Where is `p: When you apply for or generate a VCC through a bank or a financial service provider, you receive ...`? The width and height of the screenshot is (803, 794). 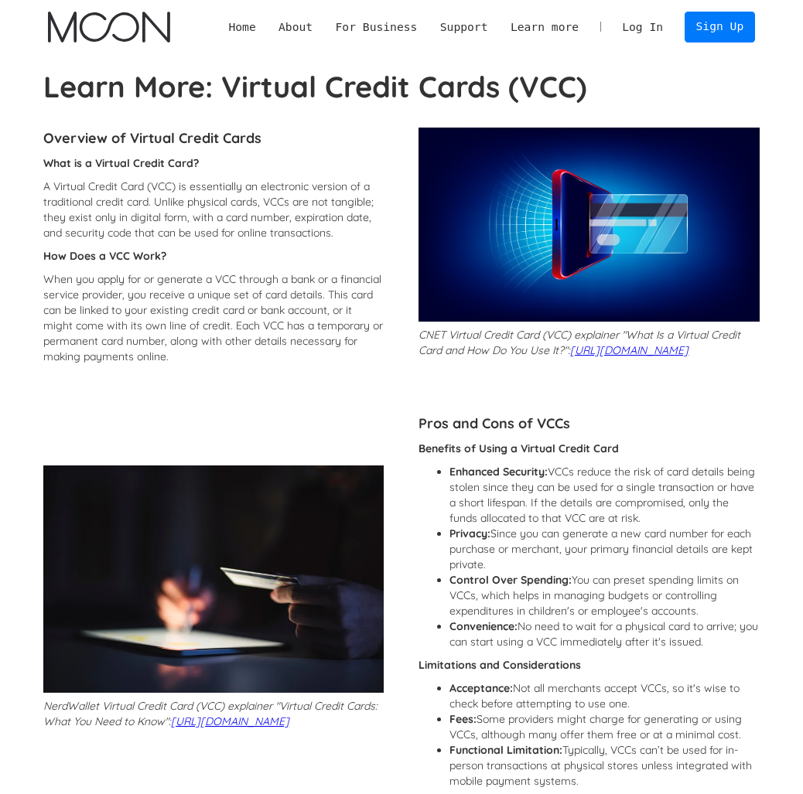
p: When you apply for or generate a VCC through a bank or a financial service provider, you receive ... is located at coordinates (213, 318).